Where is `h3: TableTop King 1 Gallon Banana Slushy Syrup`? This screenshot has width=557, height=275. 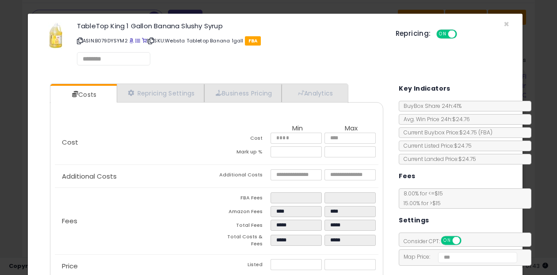 h3: TableTop King 1 Gallon Banana Slushy Syrup is located at coordinates (229, 26).